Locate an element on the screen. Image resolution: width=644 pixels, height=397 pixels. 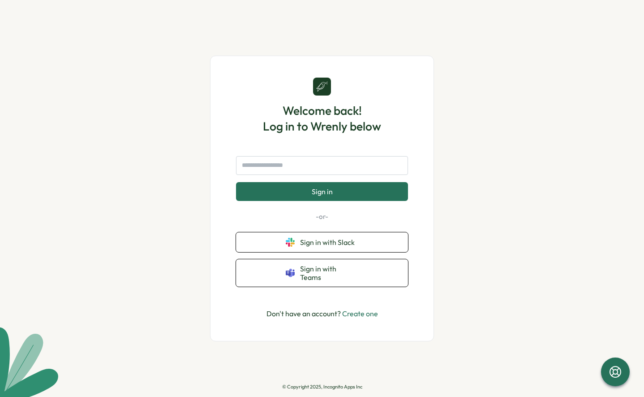
p: -or- is located at coordinates (322, 216).